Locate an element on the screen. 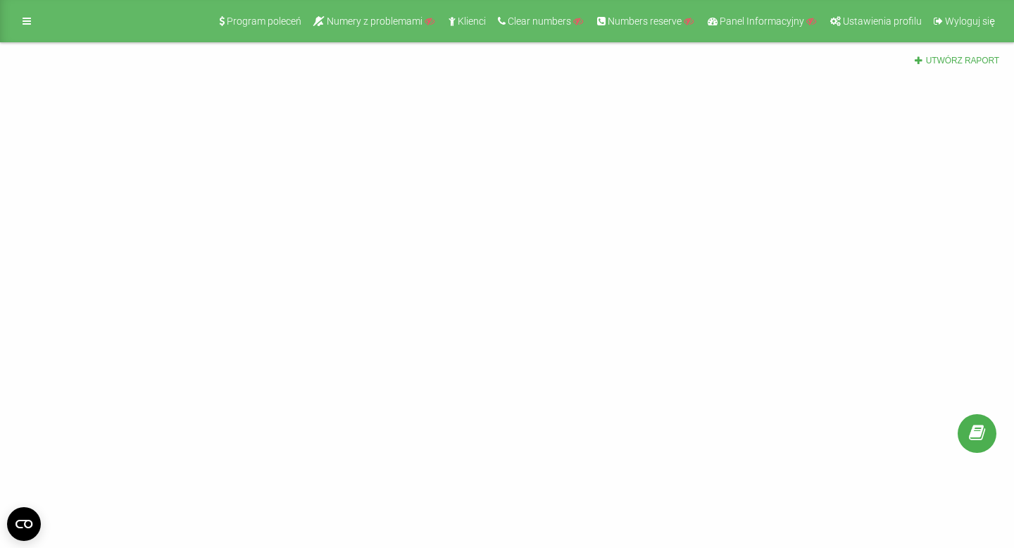 The height and width of the screenshot is (548, 1014). i: Utwórz raport is located at coordinates (919, 60).